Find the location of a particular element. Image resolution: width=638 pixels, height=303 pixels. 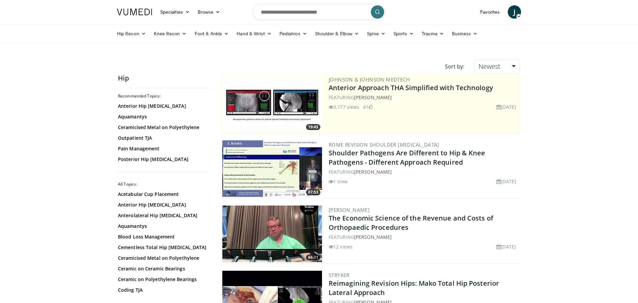

img: 6a7d116b-e731-469b-a02b-077c798815a2.300x170_q85_crop-smart_upscale.jpg is located at coordinates (272, 169).